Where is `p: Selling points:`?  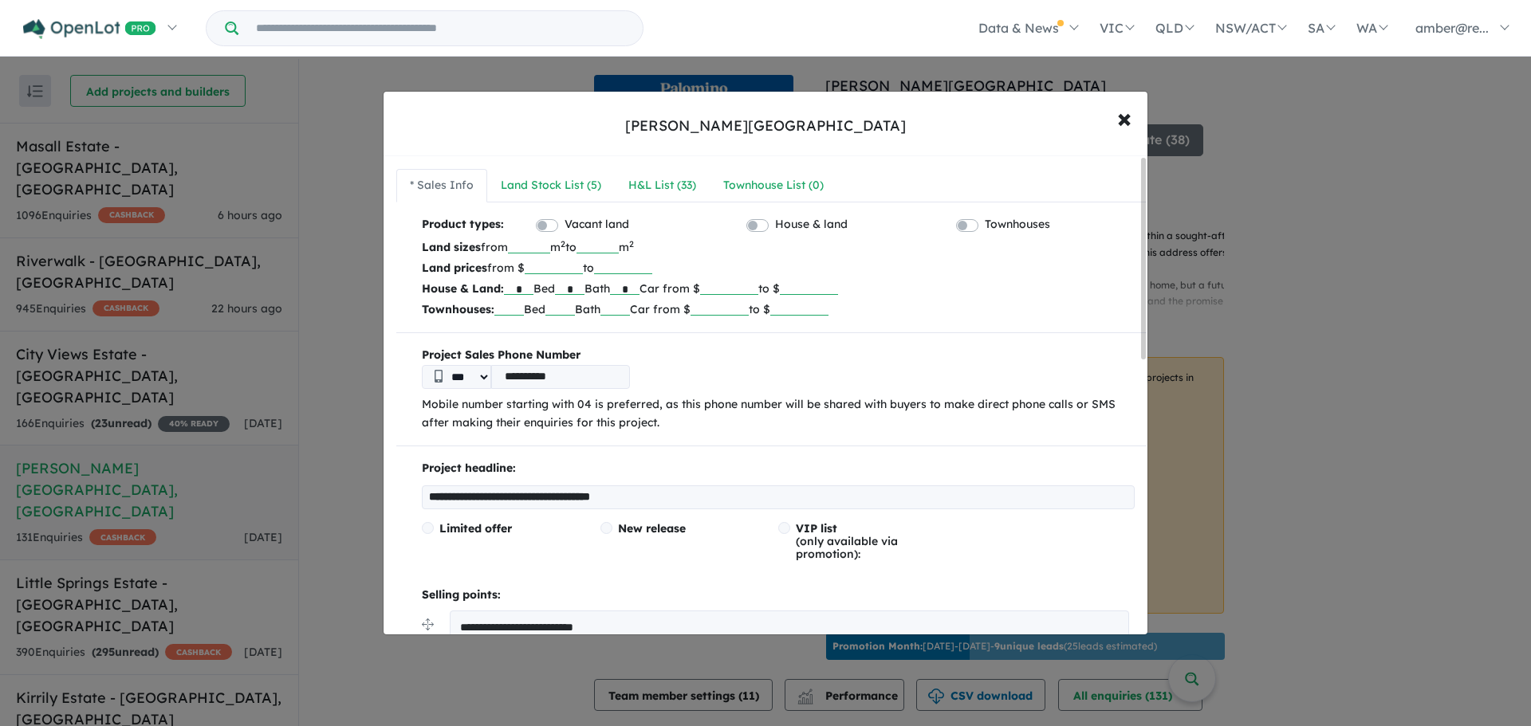 p: Selling points: is located at coordinates (778, 596).